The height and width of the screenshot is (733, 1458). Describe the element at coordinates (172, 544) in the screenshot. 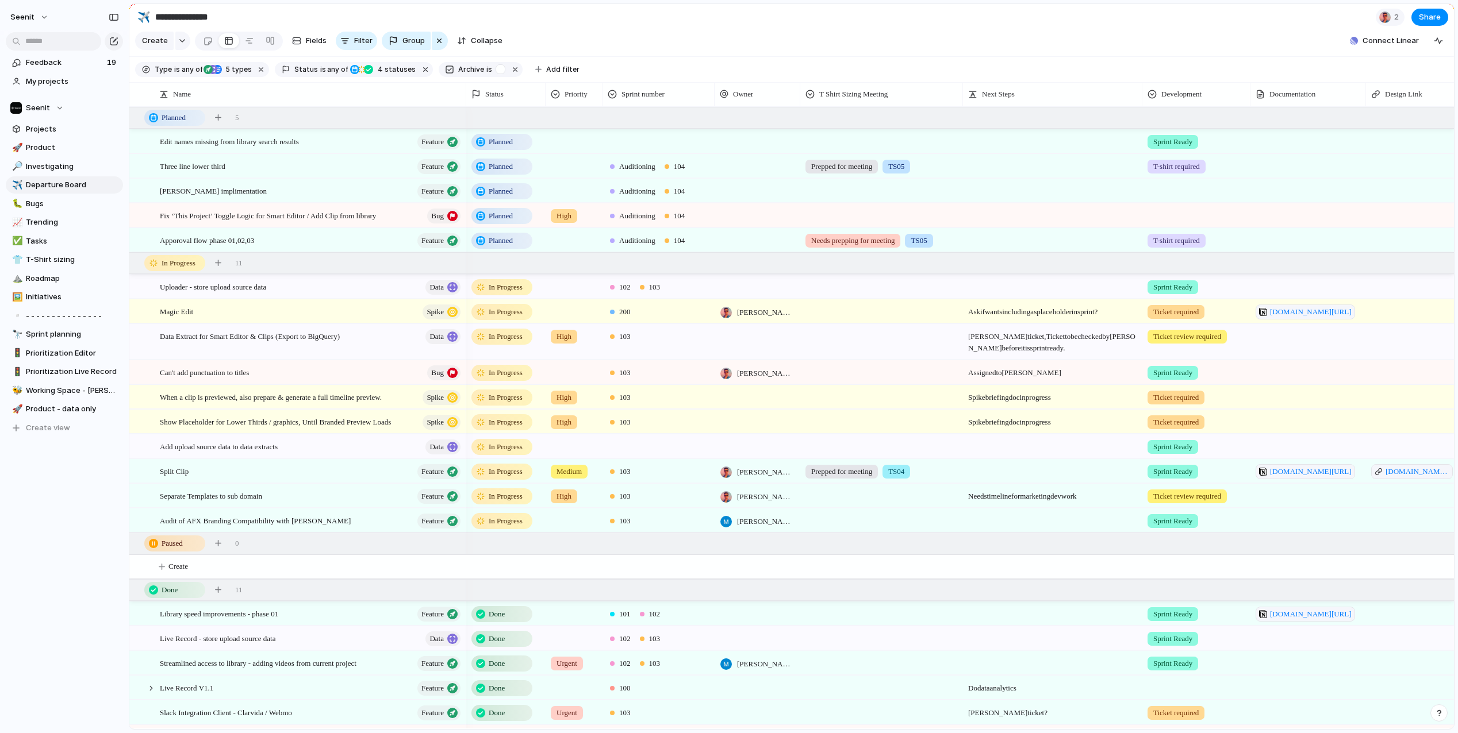

I see `span: Paused` at that location.